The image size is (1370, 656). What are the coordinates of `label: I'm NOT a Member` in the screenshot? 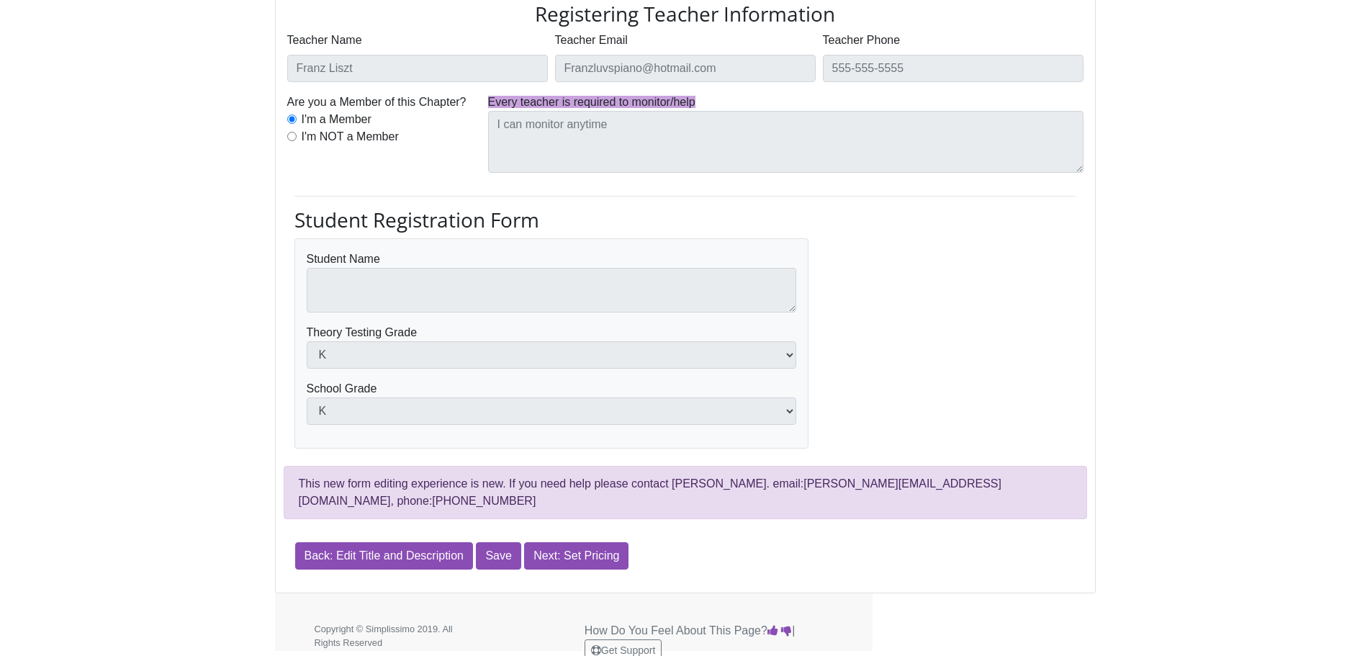 It's located at (350, 137).